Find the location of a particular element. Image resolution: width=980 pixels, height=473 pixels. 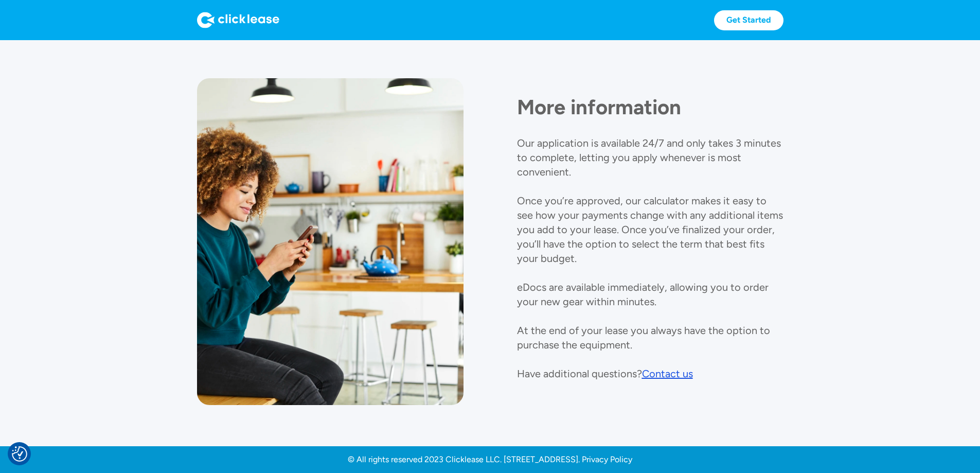

p: Our application is available 24/7 and only takes 3 minutes to complete, letting you apply wheneve... is located at coordinates (649, 258).